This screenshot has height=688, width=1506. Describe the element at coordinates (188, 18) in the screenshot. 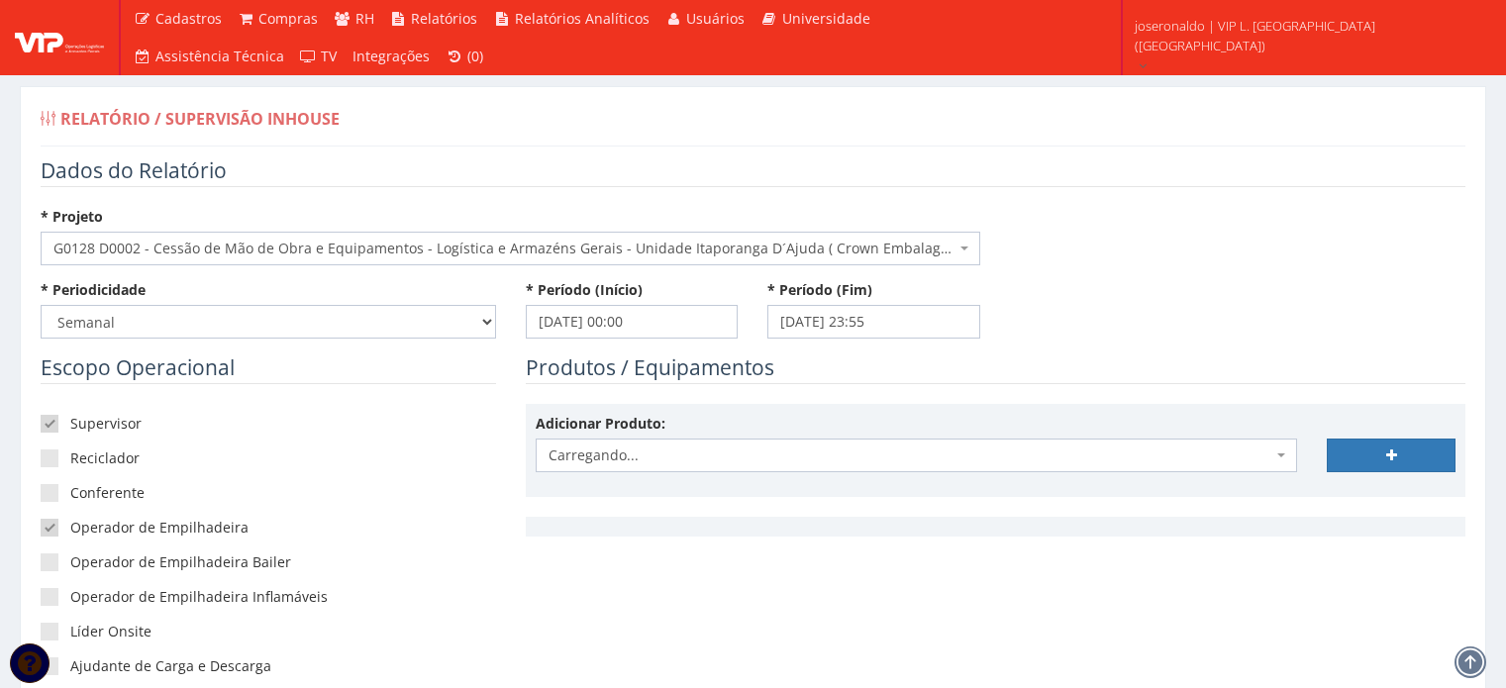

I see `span: Cadastros` at that location.